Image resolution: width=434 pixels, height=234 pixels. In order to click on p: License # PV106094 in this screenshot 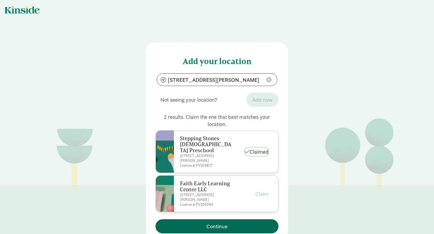, I will do `click(206, 205)`.